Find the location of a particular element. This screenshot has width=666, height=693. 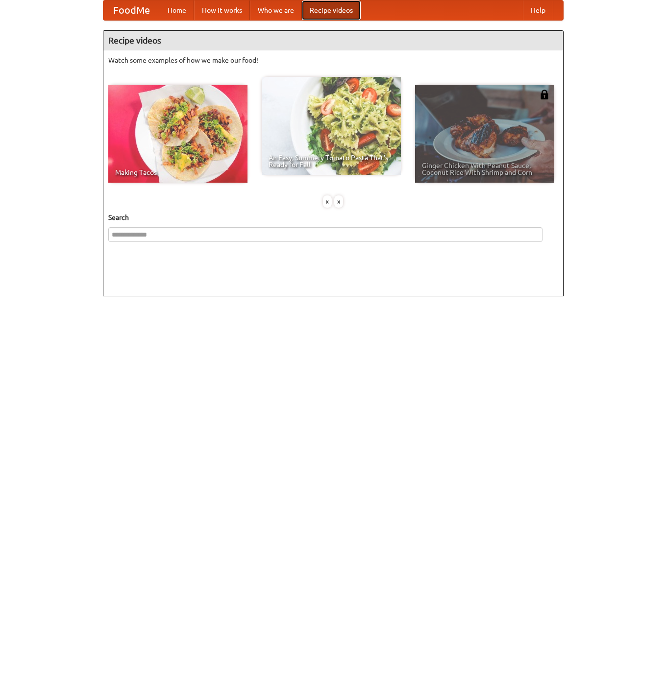

a: FoodMe is located at coordinates (131, 10).